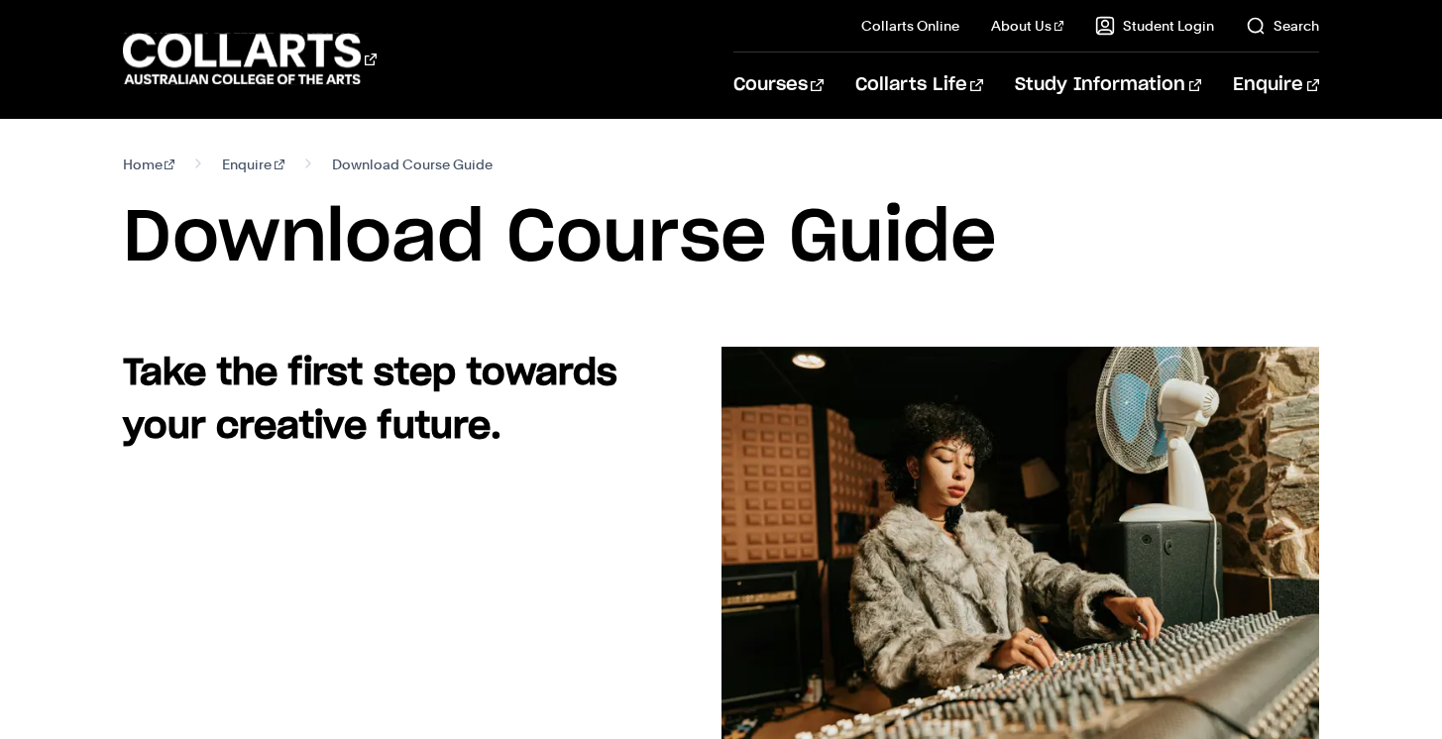 The height and width of the screenshot is (739, 1442). What do you see at coordinates (412, 164) in the screenshot?
I see `span: Download Course Guide` at bounding box center [412, 164].